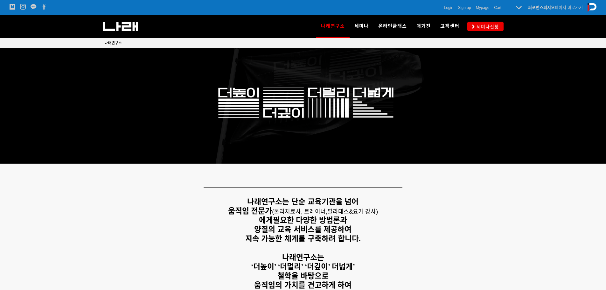  Describe the element at coordinates (250, 210) in the screenshot. I see `strong: 움직임 전문가` at that location.